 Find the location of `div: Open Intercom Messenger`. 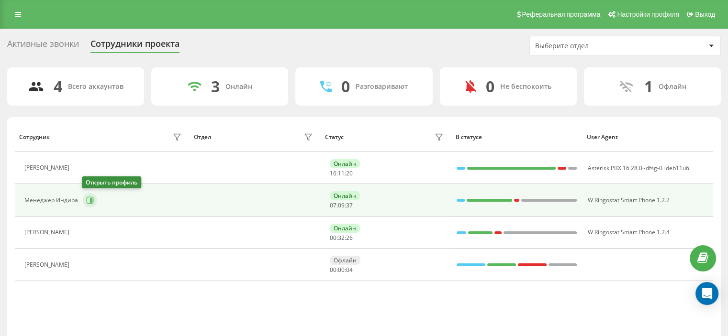

div: Open Intercom Messenger is located at coordinates (707, 294).